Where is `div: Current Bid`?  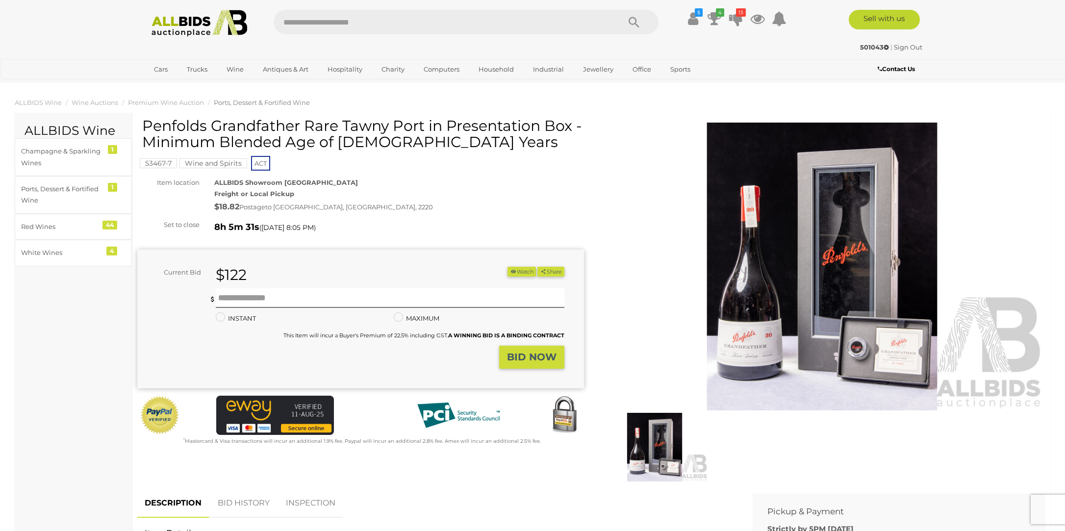 div: Current Bid is located at coordinates (173, 272).